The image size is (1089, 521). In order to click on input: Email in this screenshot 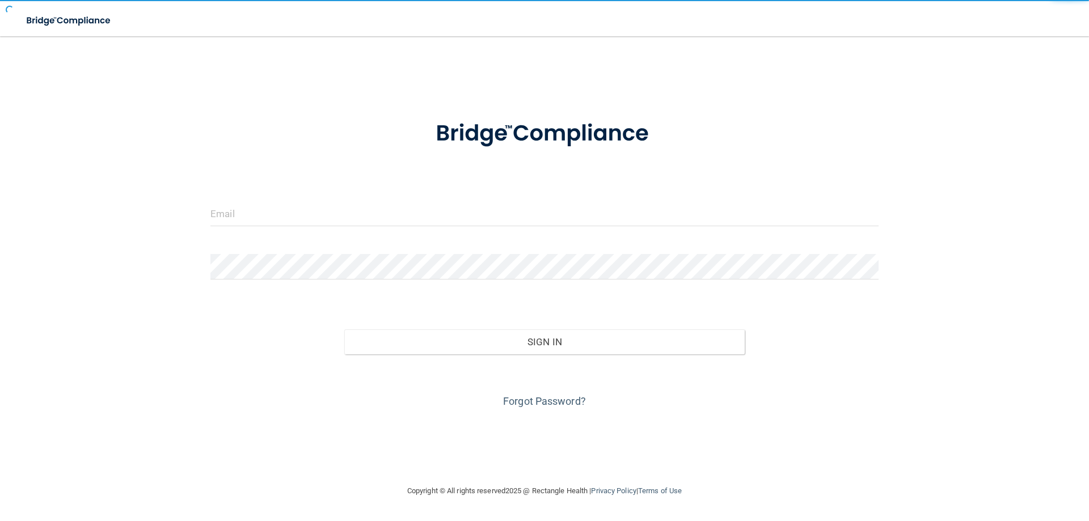, I will do `click(545, 213)`.